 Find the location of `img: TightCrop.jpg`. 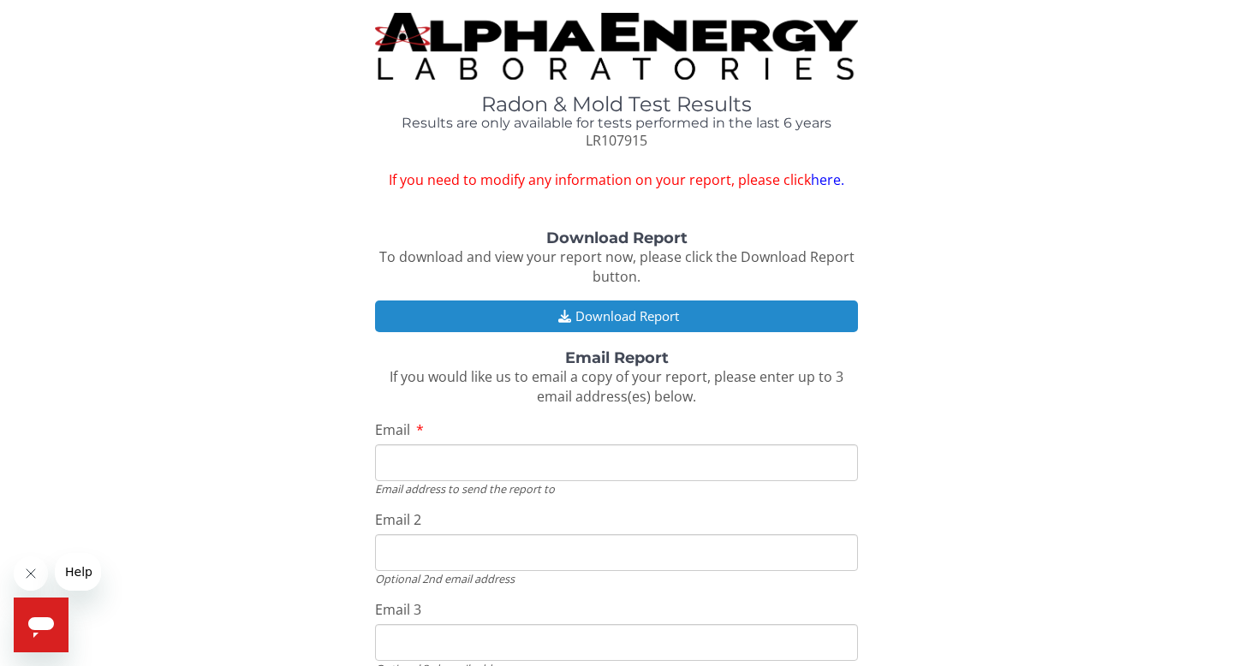

img: TightCrop.jpg is located at coordinates (617, 46).